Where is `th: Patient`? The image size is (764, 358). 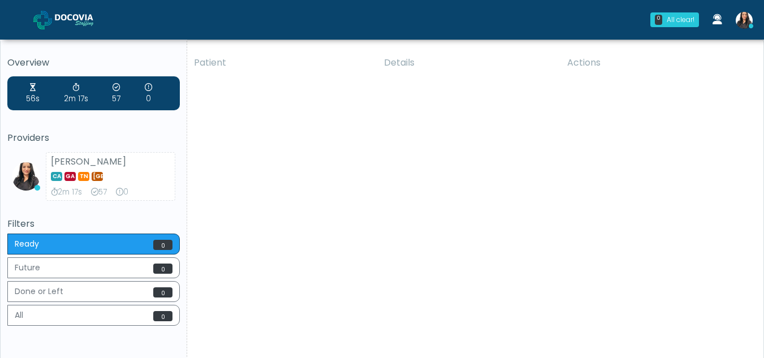 th: Patient is located at coordinates (282, 63).